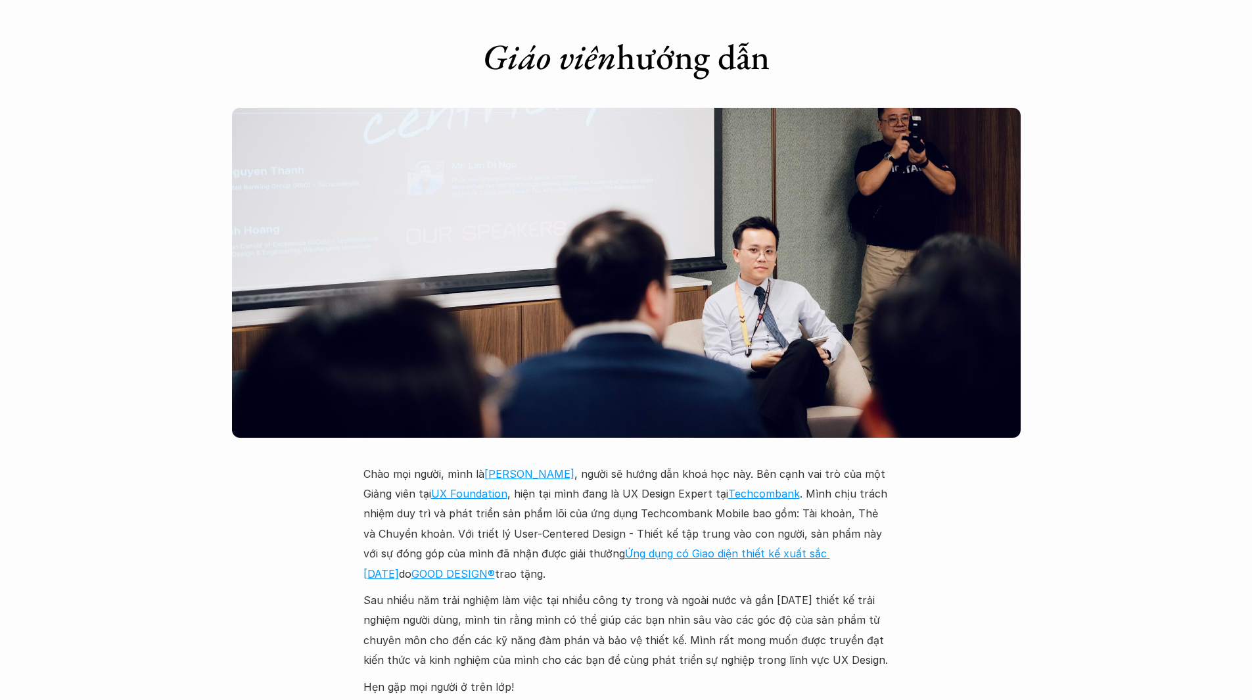  What do you see at coordinates (627, 687) in the screenshot?
I see `p: Hẹn gặp mọi người ở trên lớp!` at bounding box center [627, 687].